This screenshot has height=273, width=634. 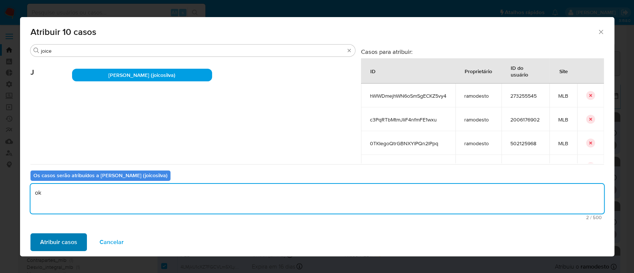 I want to click on h3: Casos para atribuir:, so click(x=483, y=52).